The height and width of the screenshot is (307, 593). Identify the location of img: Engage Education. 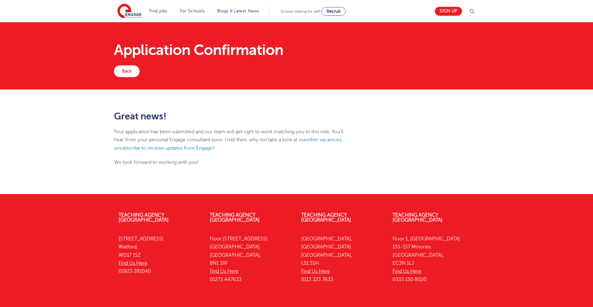
(129, 11).